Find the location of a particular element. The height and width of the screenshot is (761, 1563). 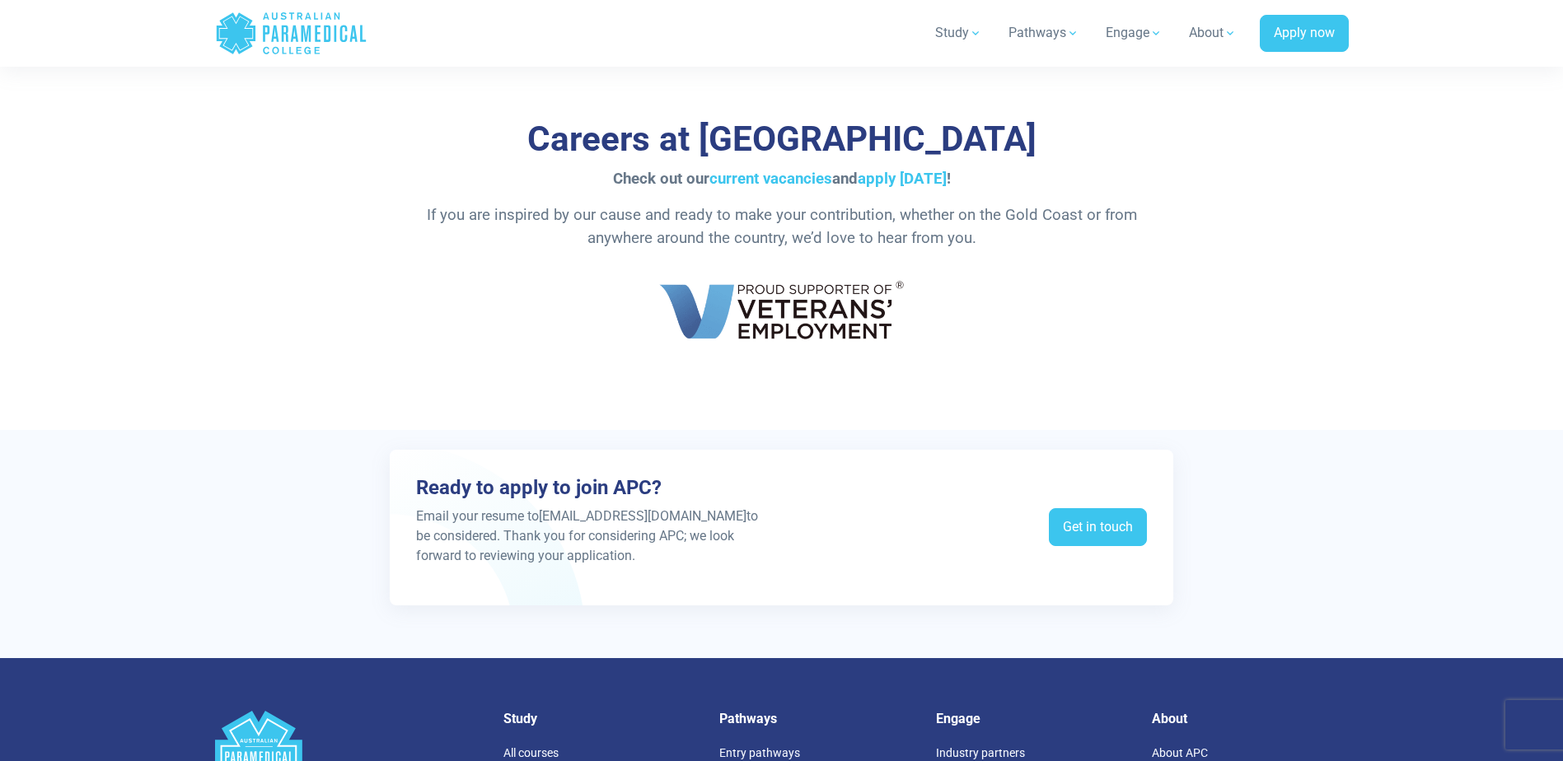

a: Apply now is located at coordinates (1304, 34).